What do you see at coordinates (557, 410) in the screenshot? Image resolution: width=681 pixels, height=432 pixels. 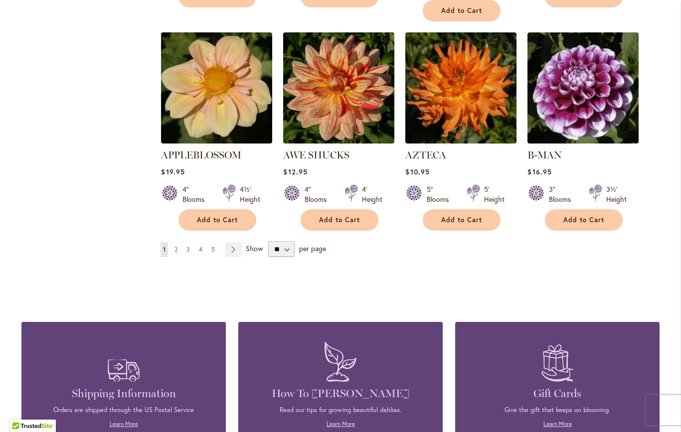 I see `p: Give the gift that keeps on blooming.` at bounding box center [557, 410].